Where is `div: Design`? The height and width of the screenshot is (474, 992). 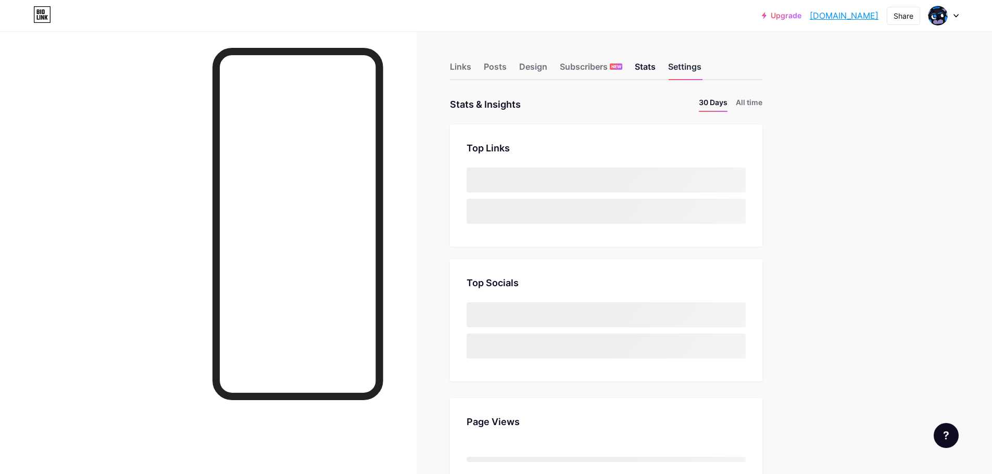 div: Design is located at coordinates (533, 70).